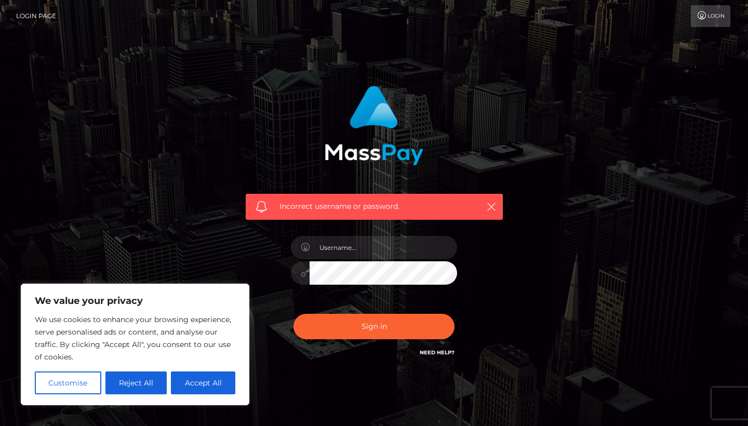 The image size is (748, 426). I want to click on button: Customise, so click(68, 383).